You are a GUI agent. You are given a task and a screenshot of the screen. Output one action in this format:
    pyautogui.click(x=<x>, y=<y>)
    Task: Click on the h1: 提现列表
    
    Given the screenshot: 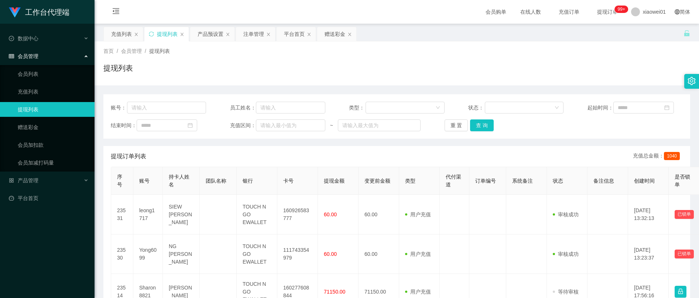 What is the action you would take?
    pyautogui.click(x=118, y=68)
    